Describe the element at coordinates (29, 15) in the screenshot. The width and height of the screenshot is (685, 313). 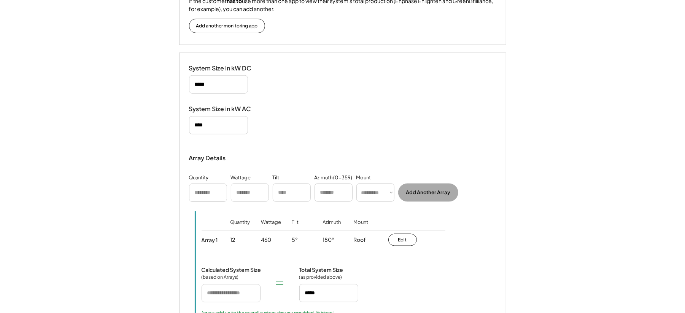
I see `div: v 4.0.25` at that location.